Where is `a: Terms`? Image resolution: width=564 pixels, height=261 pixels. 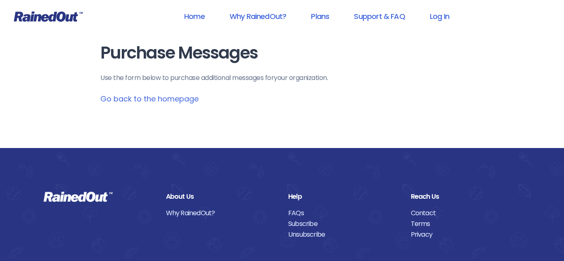 a: Terms is located at coordinates (466, 224).